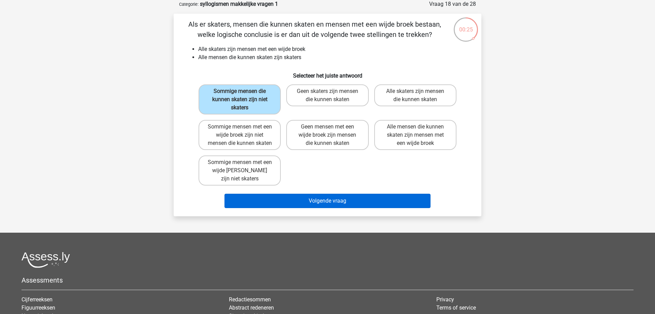 This screenshot has width=655, height=314. What do you see at coordinates (37, 299) in the screenshot?
I see `a: Cijferreeksen` at bounding box center [37, 299].